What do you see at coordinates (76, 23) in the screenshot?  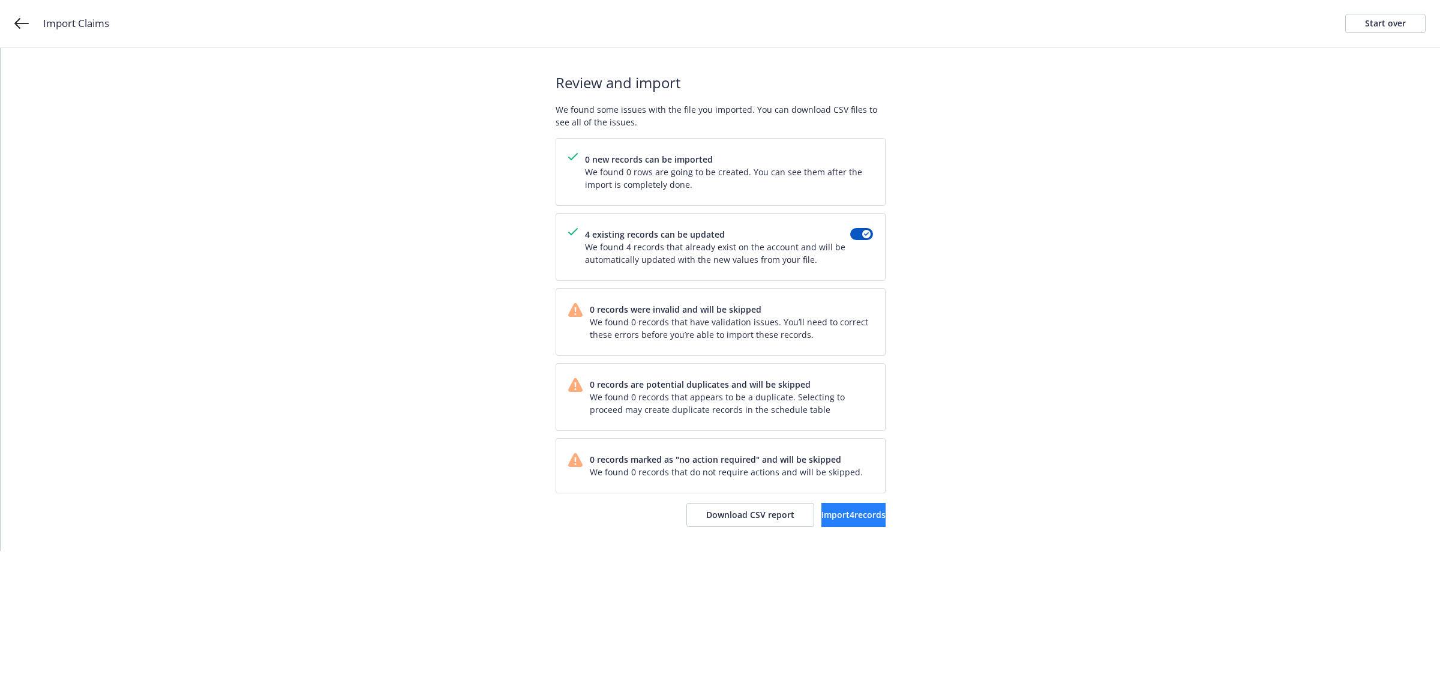 I see `span: Import Claims` at bounding box center [76, 23].